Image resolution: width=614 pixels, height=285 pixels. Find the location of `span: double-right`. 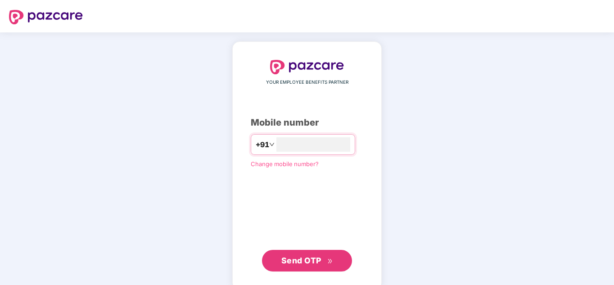

span: double-right is located at coordinates (330, 261).